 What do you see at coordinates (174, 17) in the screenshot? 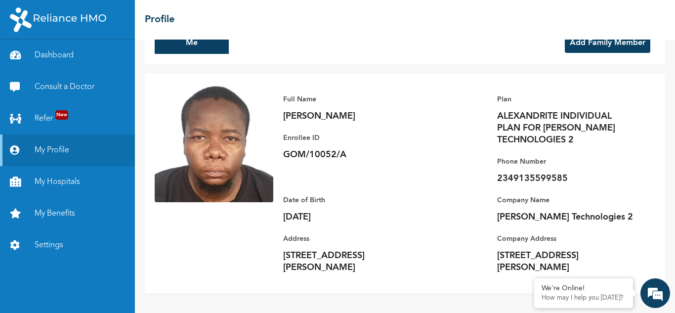
I see `div: Minimize live chat window` at bounding box center [174, 17].